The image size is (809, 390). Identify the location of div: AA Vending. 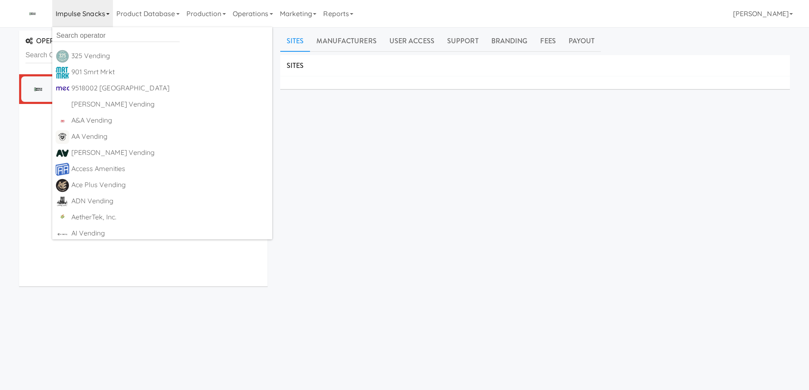
(170, 137).